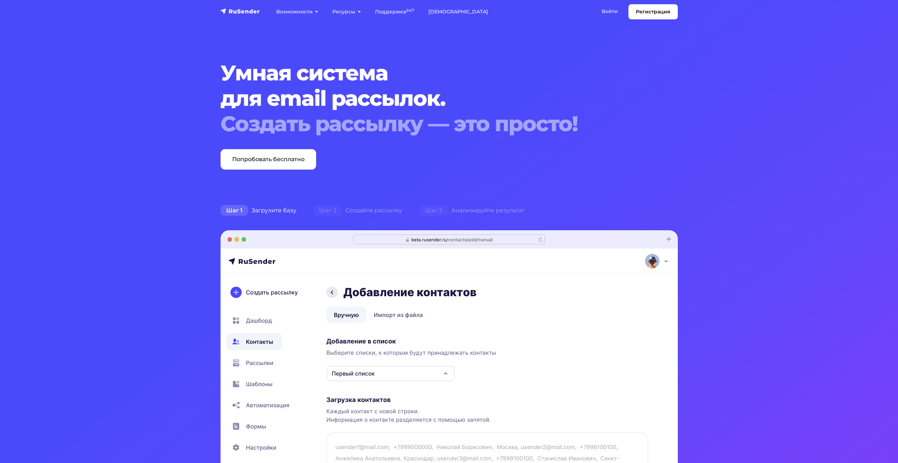  I want to click on div: Анализируйте результат, so click(472, 211).